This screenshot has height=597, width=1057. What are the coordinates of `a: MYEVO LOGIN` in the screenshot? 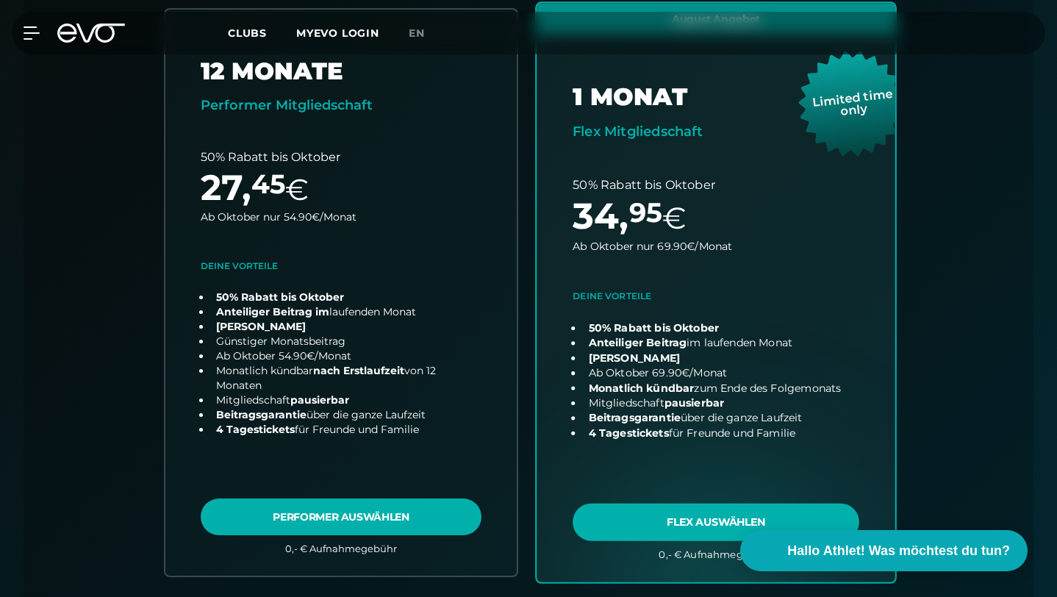 It's located at (337, 33).